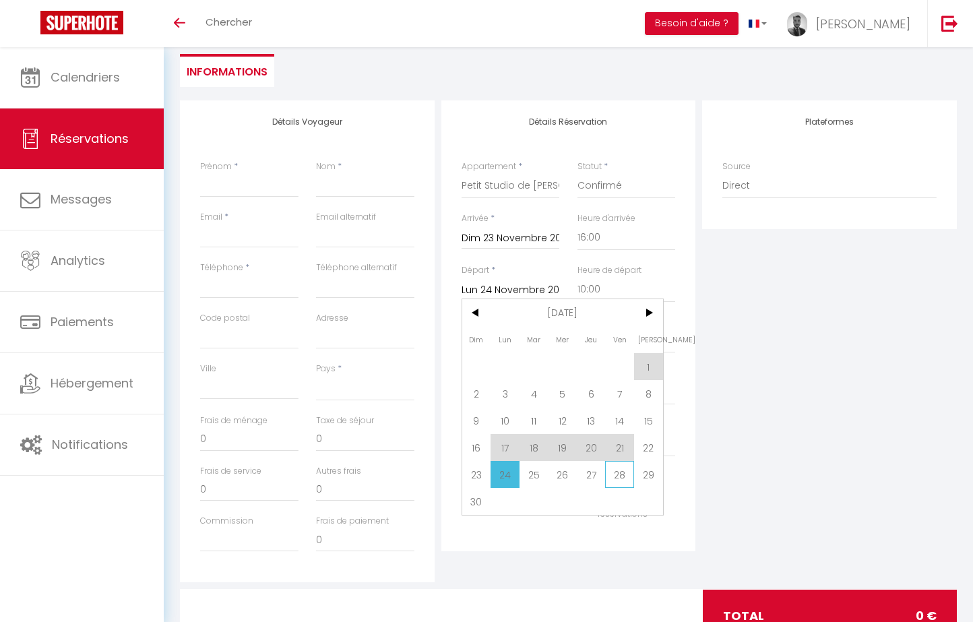 This screenshot has width=973, height=622. I want to click on span: 14, so click(619, 420).